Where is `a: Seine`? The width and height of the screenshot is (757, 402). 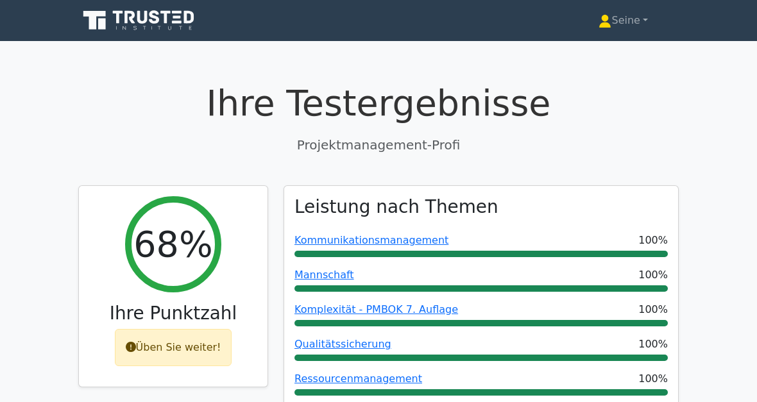 a: Seine is located at coordinates (623, 21).